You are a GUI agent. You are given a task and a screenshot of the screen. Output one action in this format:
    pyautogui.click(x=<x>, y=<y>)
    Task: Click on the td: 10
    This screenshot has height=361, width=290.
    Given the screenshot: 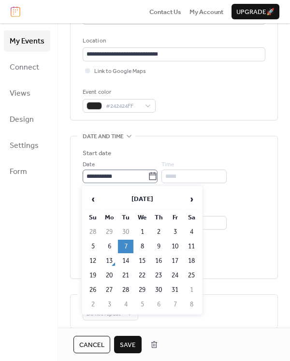 What is the action you would take?
    pyautogui.click(x=175, y=246)
    